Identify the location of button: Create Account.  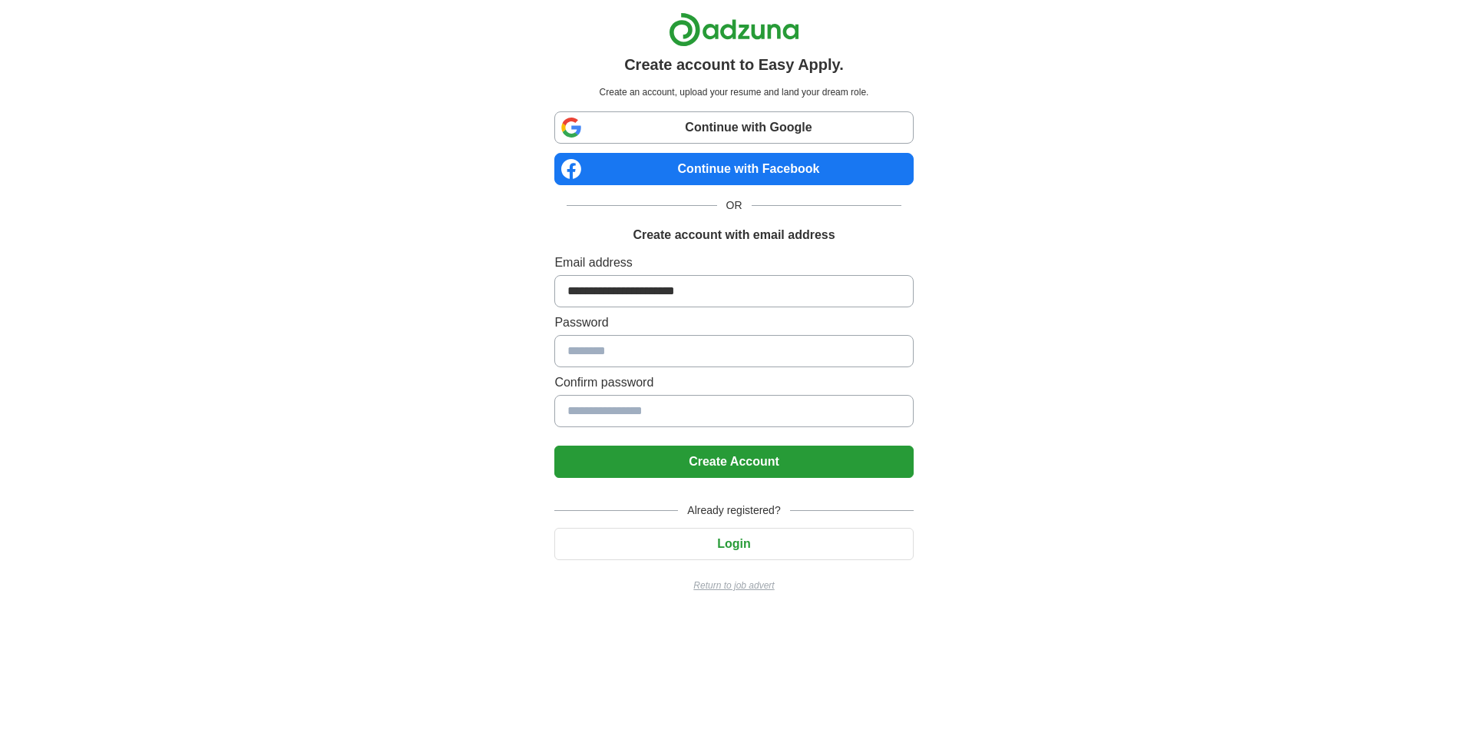
(733, 462).